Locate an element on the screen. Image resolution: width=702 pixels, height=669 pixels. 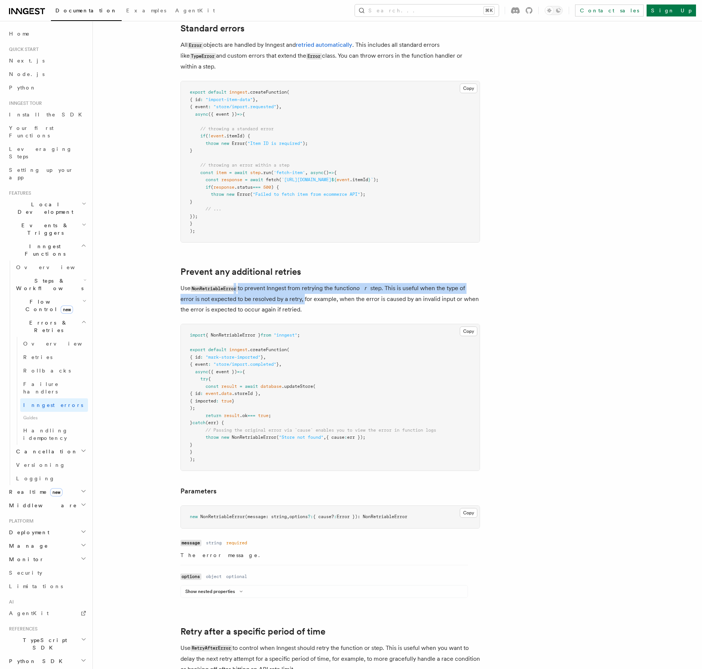
span: "store/import.completed" is located at coordinates (245, 364).